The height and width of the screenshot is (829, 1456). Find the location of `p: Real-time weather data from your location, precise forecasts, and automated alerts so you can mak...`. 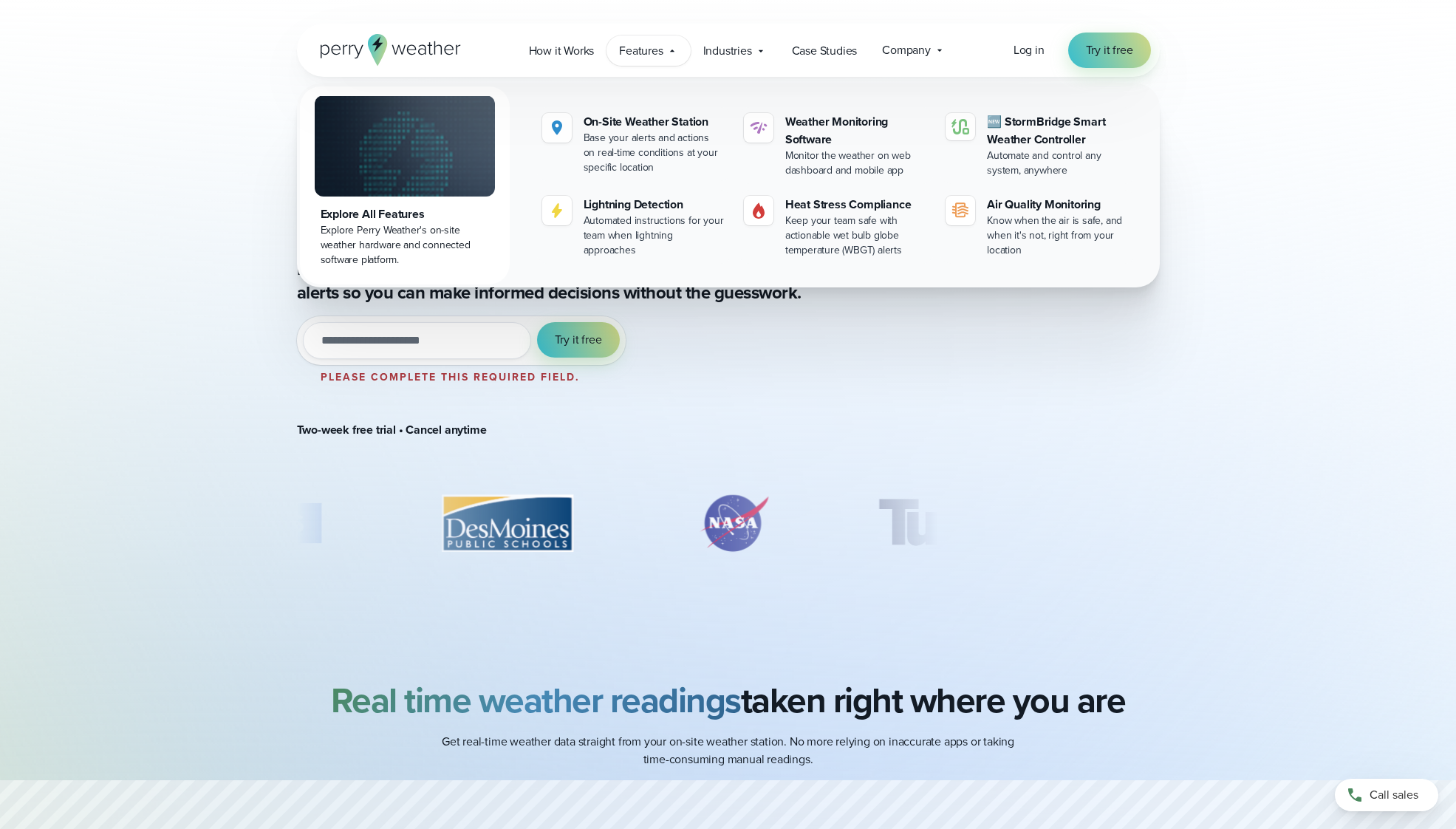

p: Real-time weather data from your location, precise forecasts, and automated alerts so you can mak... is located at coordinates (592, 281).